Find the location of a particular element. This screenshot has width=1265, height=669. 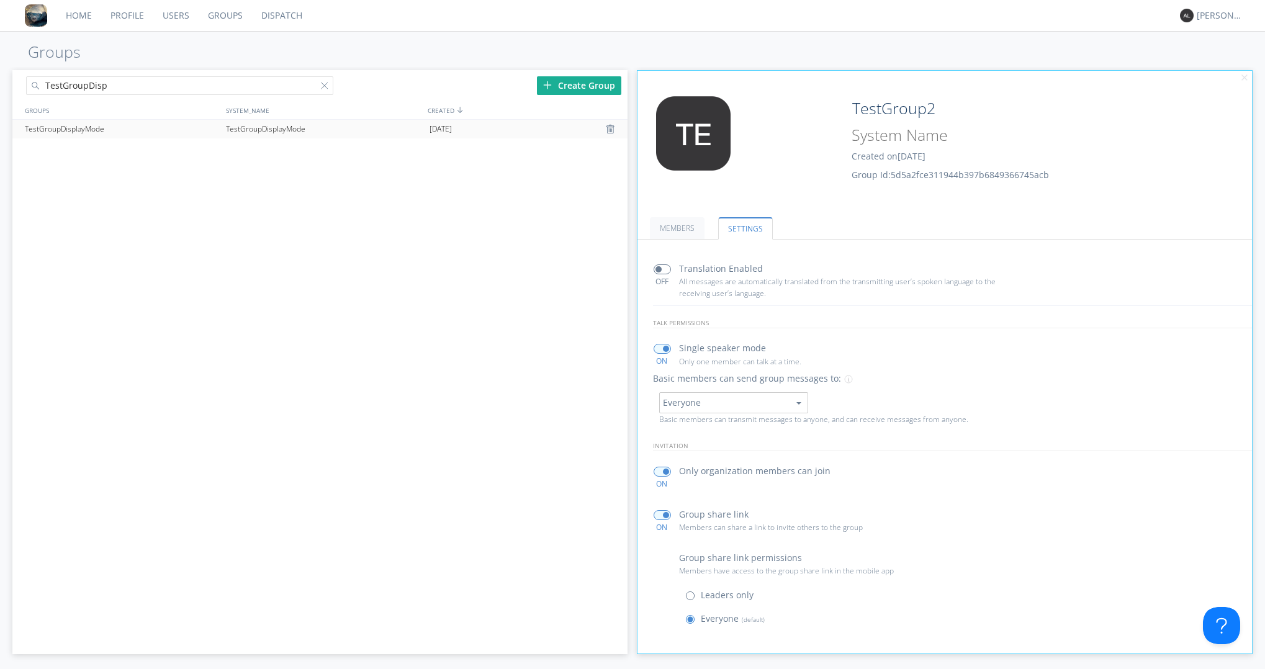

input: Search groups is located at coordinates (179, 86).